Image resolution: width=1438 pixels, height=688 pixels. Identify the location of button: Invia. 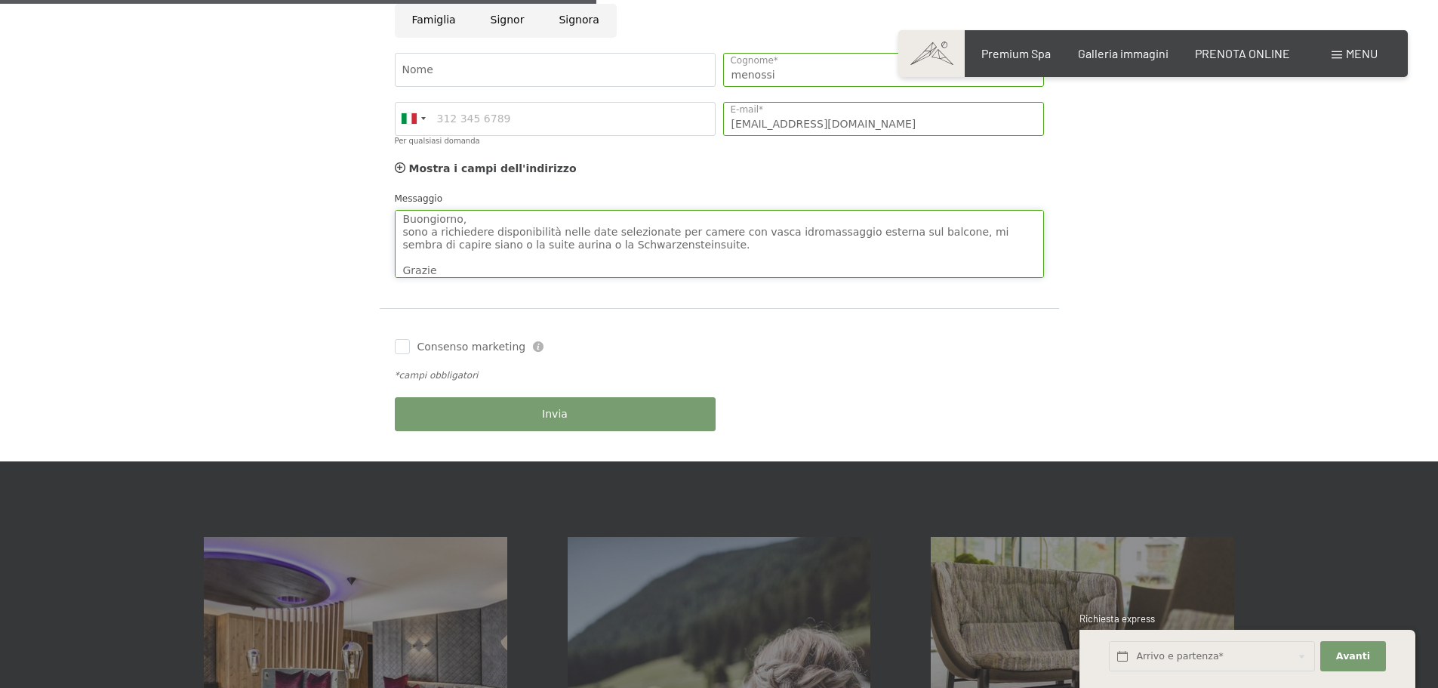
(555, 414).